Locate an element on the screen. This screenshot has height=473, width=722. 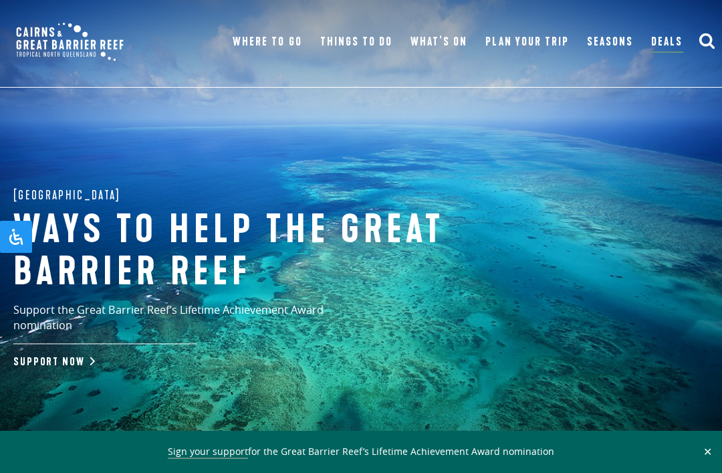
a: What’s On is located at coordinates (439, 42).